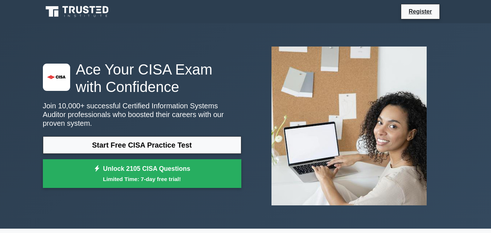  Describe the element at coordinates (142, 145) in the screenshot. I see `a: Start Free CISA Practice Test` at that location.